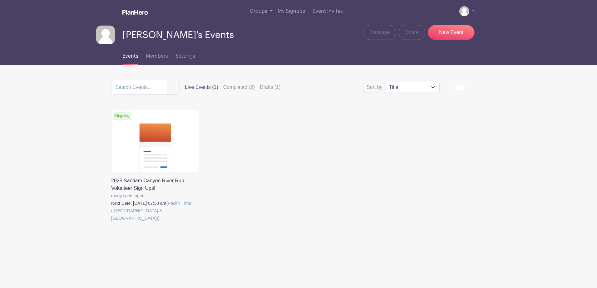 This screenshot has height=288, width=597. I want to click on span: Groups, so click(258, 11).